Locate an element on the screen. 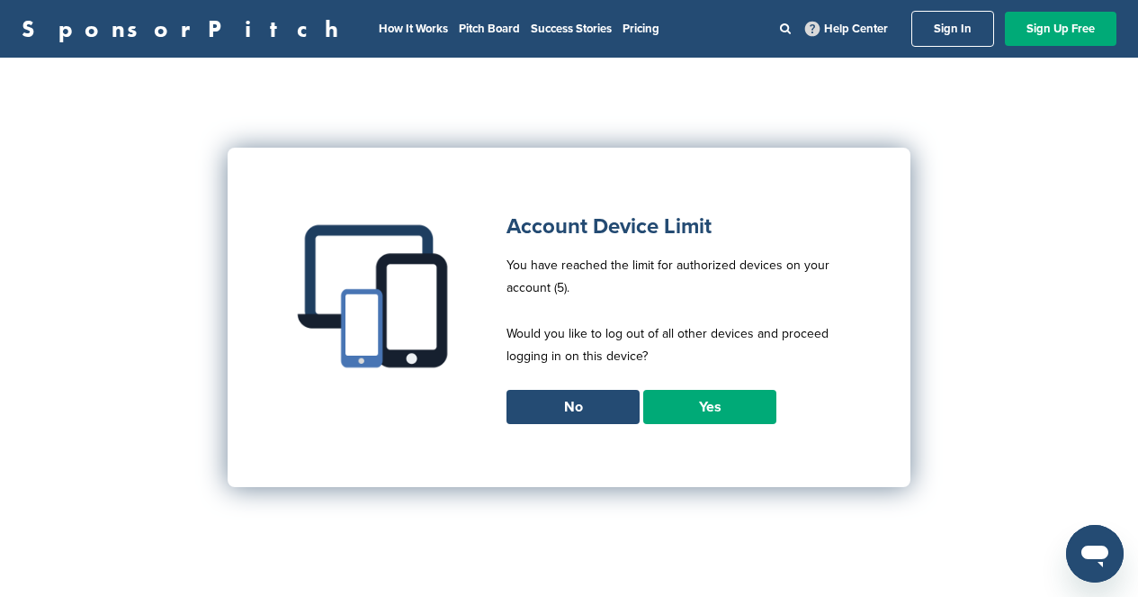 The image size is (1138, 597). a: Sign In is located at coordinates (953, 29).